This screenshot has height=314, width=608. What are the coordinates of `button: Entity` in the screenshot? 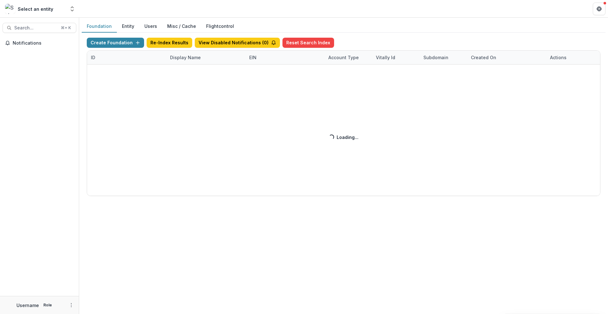 It's located at (128, 26).